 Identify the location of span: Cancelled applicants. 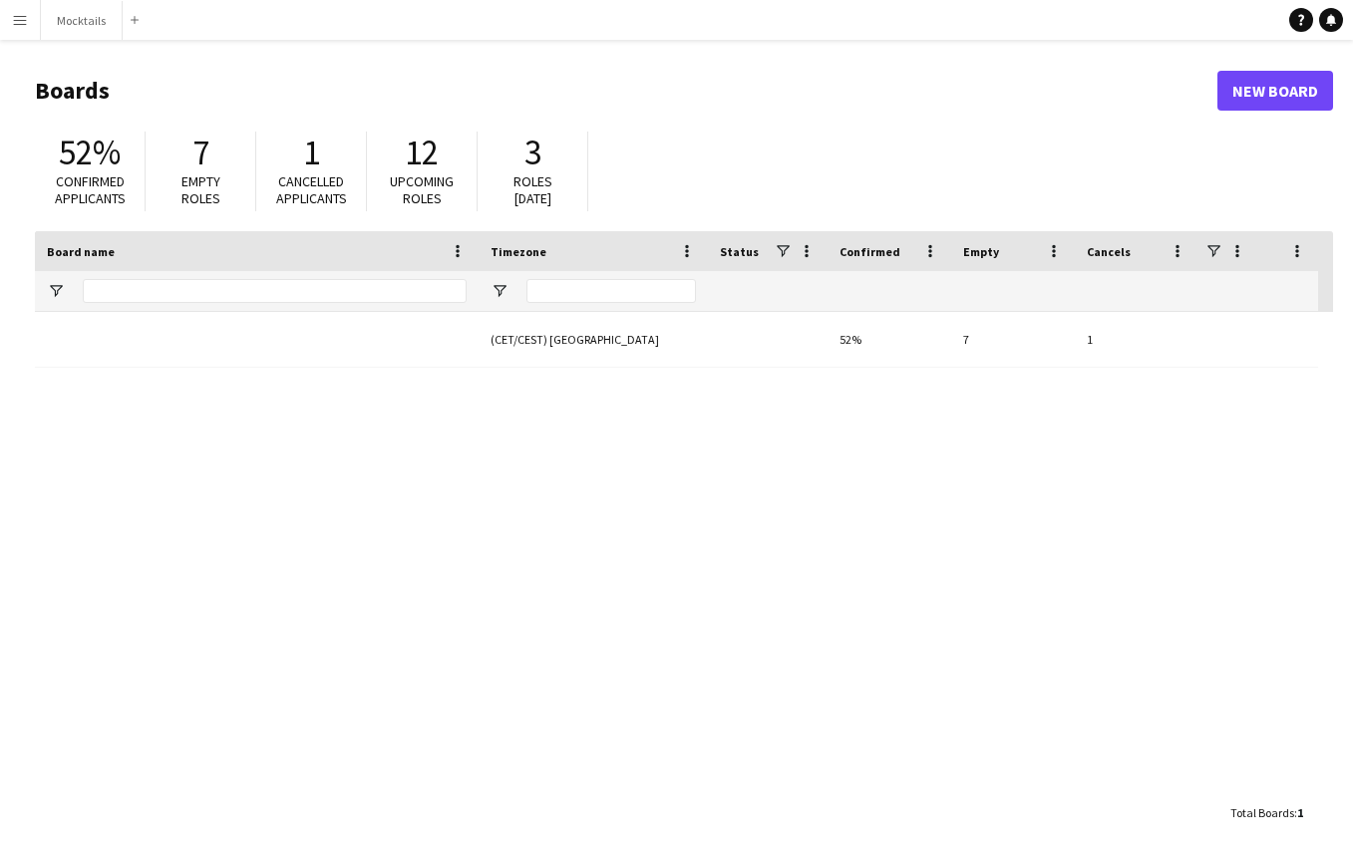
(311, 189).